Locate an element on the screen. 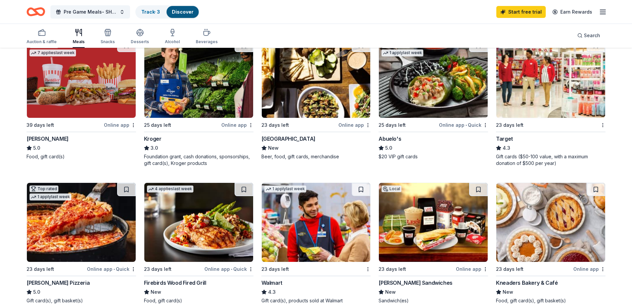 The image size is (632, 305). div: Gift card(s), gift basket(s) is located at coordinates (81, 301).